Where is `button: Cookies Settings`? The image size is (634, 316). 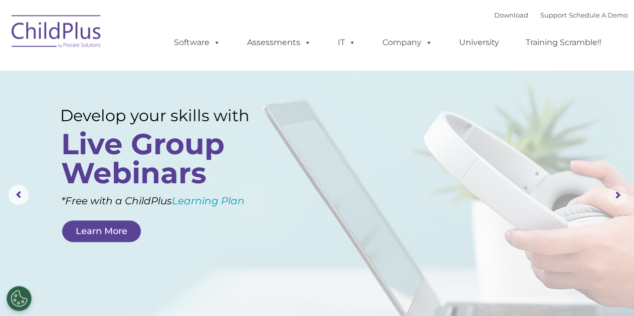
button: Cookies Settings is located at coordinates (19, 299).